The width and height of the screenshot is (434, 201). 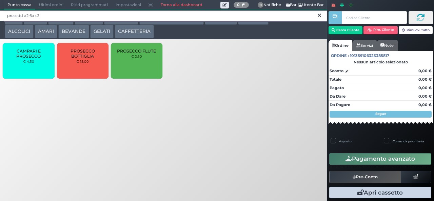 What do you see at coordinates (381, 30) in the screenshot?
I see `button: Rim. Cliente` at bounding box center [381, 30].